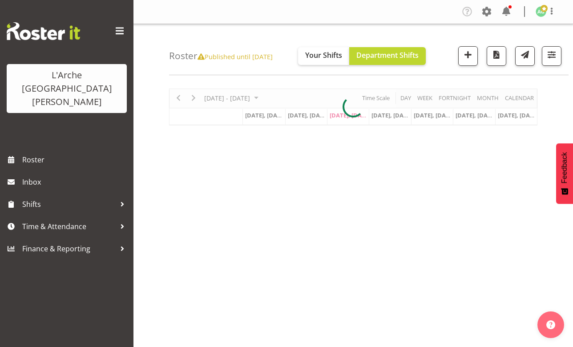 The height and width of the screenshot is (347, 573). What do you see at coordinates (387, 55) in the screenshot?
I see `span: Department Shifts` at bounding box center [387, 55].